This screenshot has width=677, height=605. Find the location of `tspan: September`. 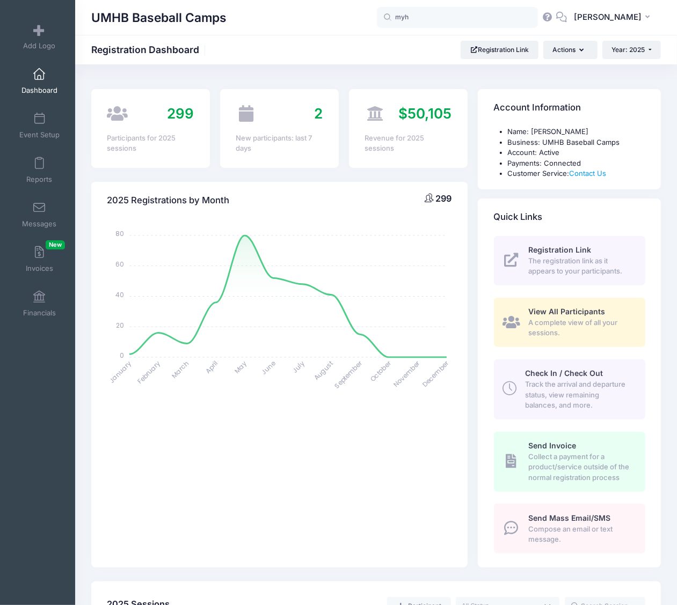

tspan: September is located at coordinates (348, 374).